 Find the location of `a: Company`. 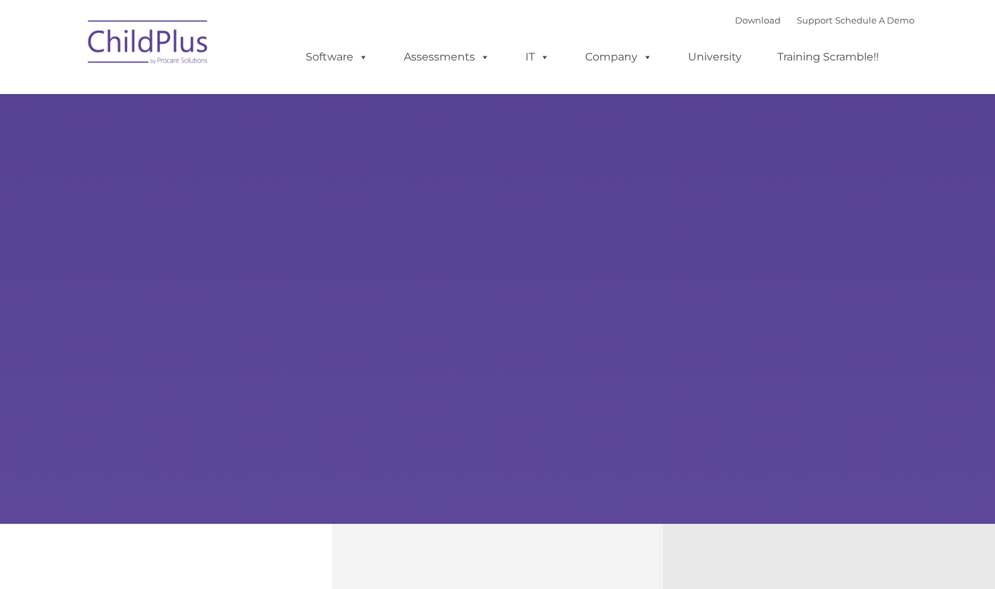

a: Company is located at coordinates (619, 57).